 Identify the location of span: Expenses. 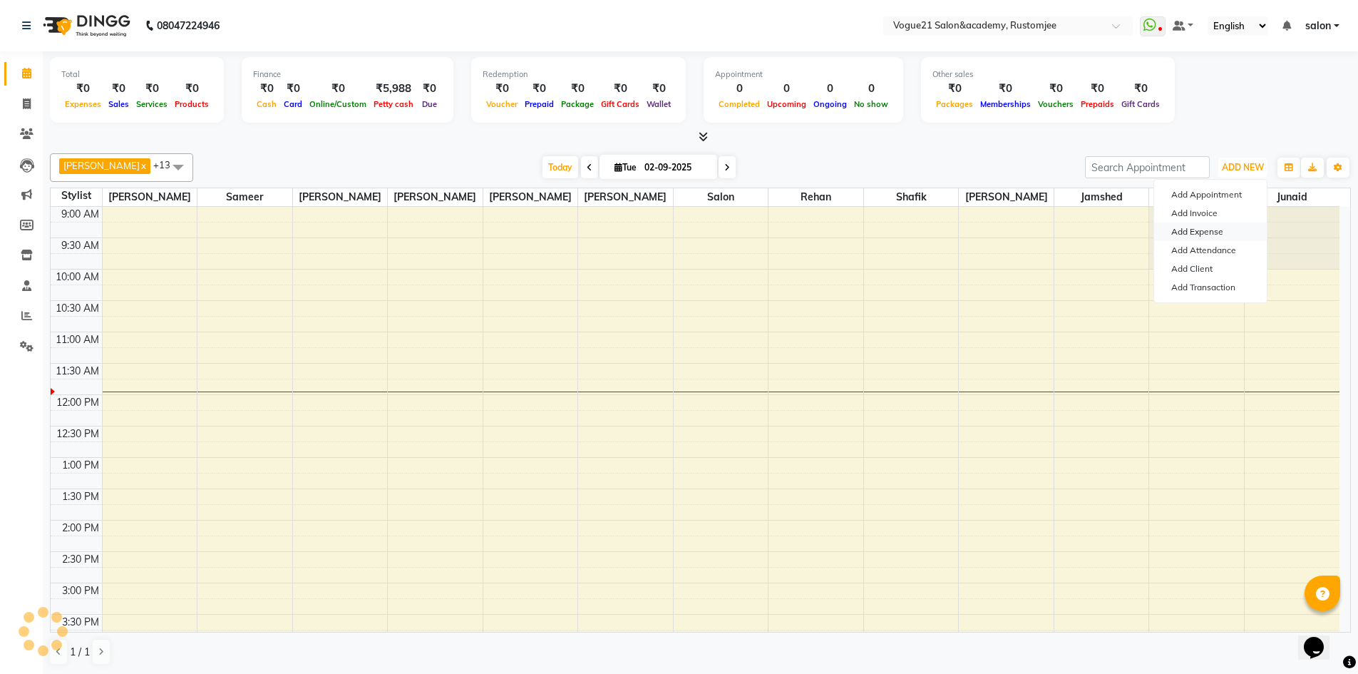
(83, 104).